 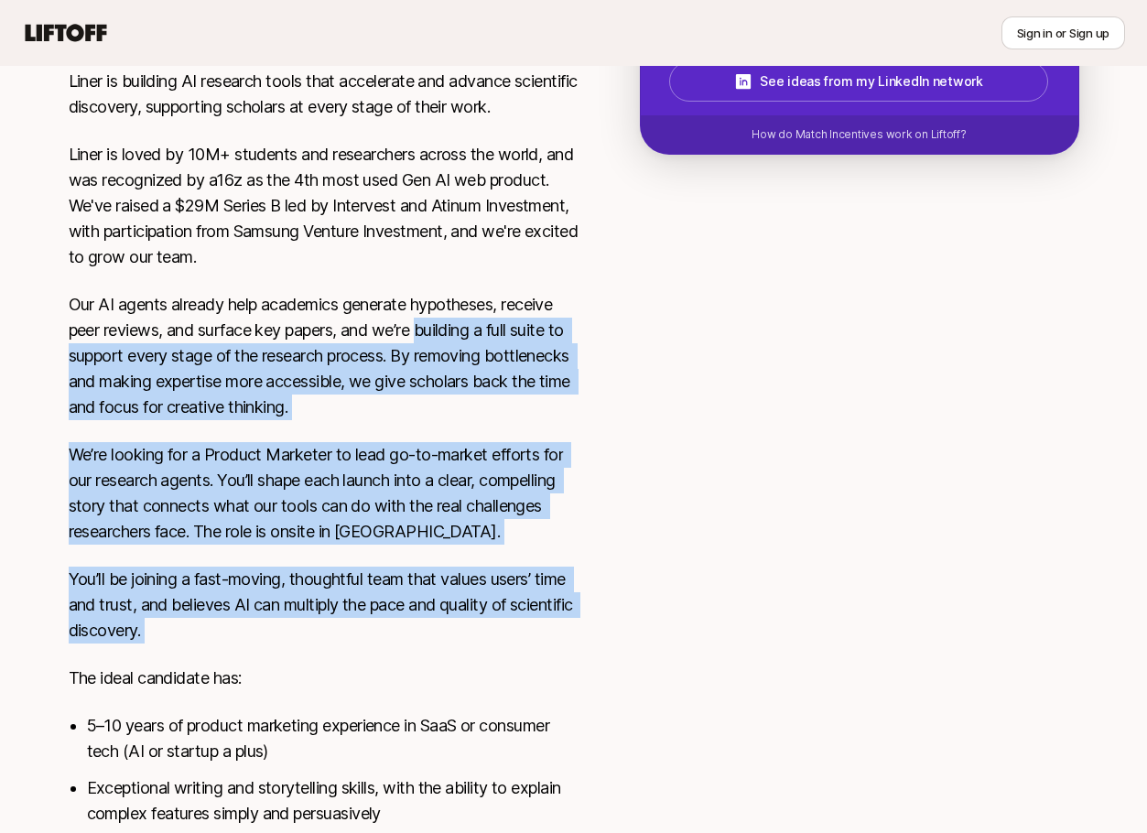 I want to click on p: Liner is loved by 10M+ students and researchers across the world, and was recognized by a16z as t..., so click(x=325, y=206).